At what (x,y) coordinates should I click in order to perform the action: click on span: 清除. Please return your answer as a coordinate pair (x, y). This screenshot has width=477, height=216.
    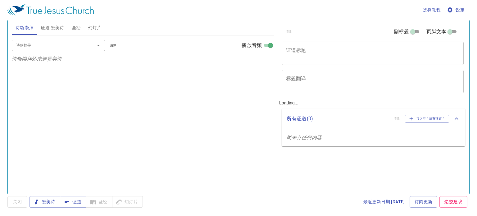
    Looking at the image, I should click on (113, 45).